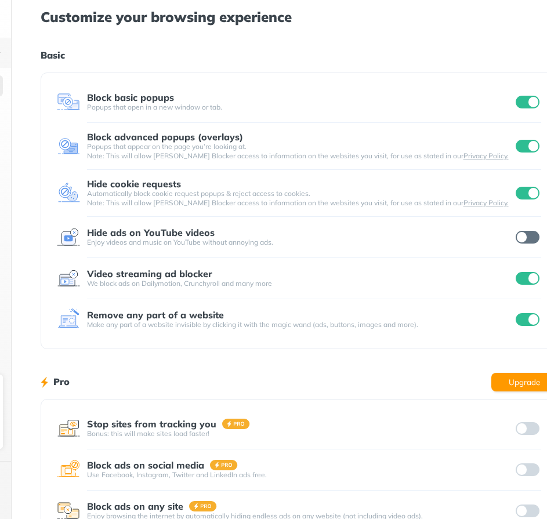 Image resolution: width=547 pixels, height=519 pixels. I want to click on div: Make any part of a website invisible by clicking it with the magic wand (ads, buttons, images and..., so click(300, 325).